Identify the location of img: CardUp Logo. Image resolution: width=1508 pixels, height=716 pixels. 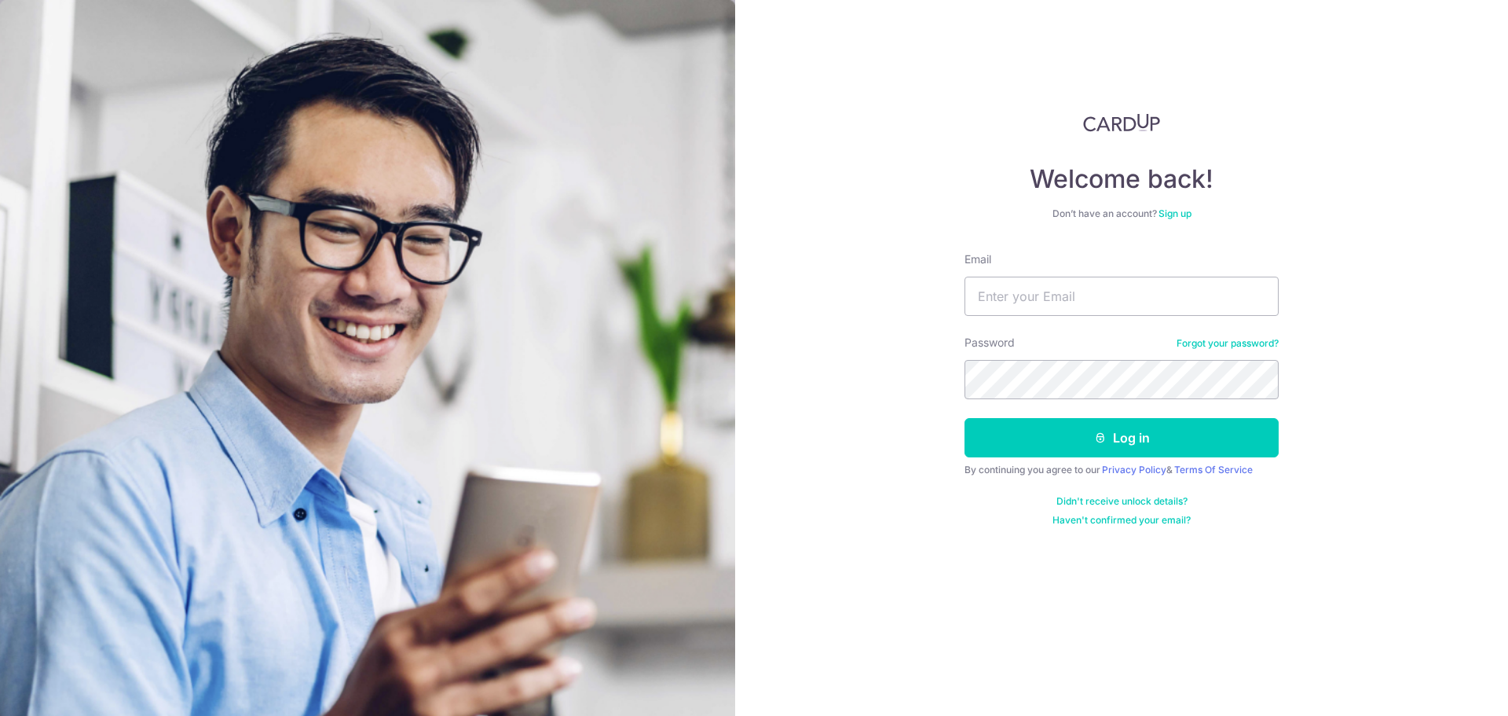
(1122, 123).